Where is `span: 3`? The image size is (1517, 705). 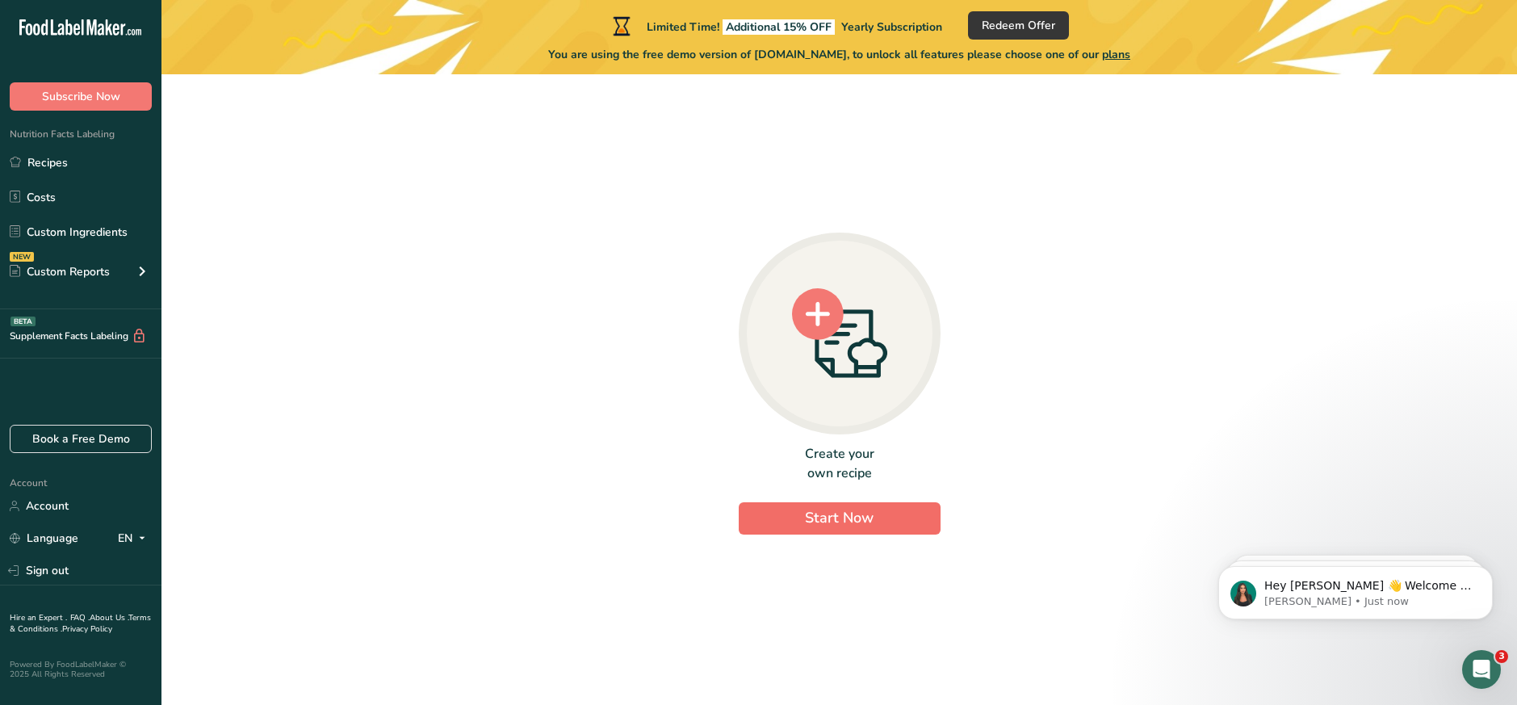
span: 3 is located at coordinates (1502, 656).